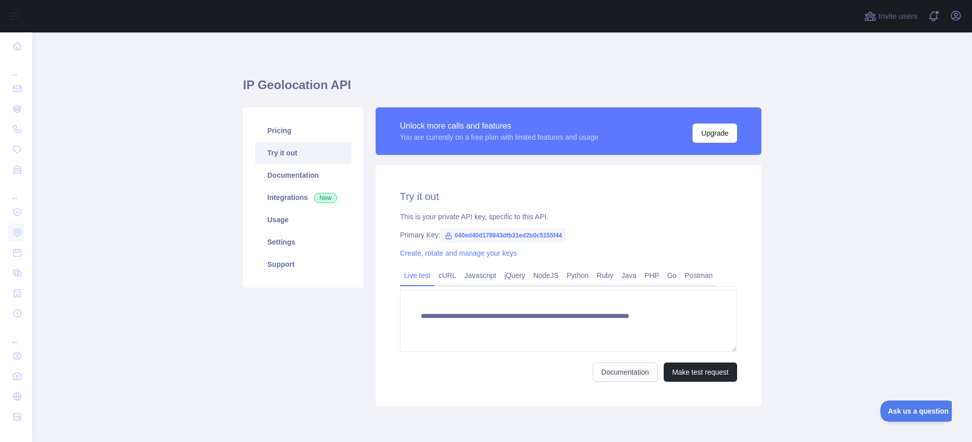 Image resolution: width=972 pixels, height=442 pixels. Describe the element at coordinates (502, 89) in the screenshot. I see `h1: IP Geolocation API` at that location.